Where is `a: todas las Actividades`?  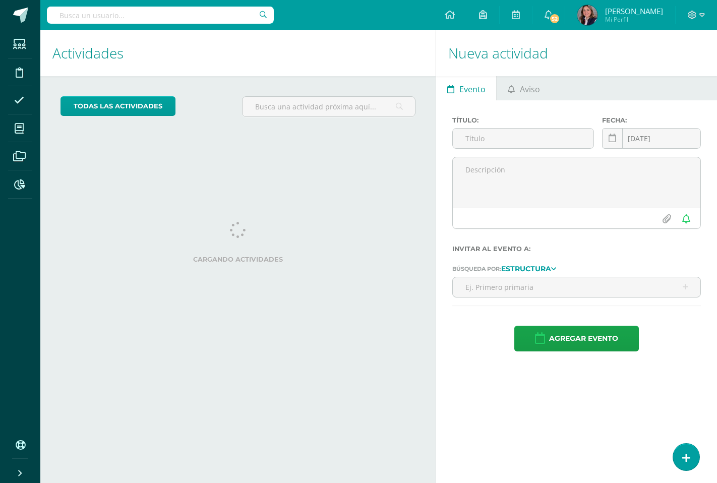
a: todas las Actividades is located at coordinates (118, 106).